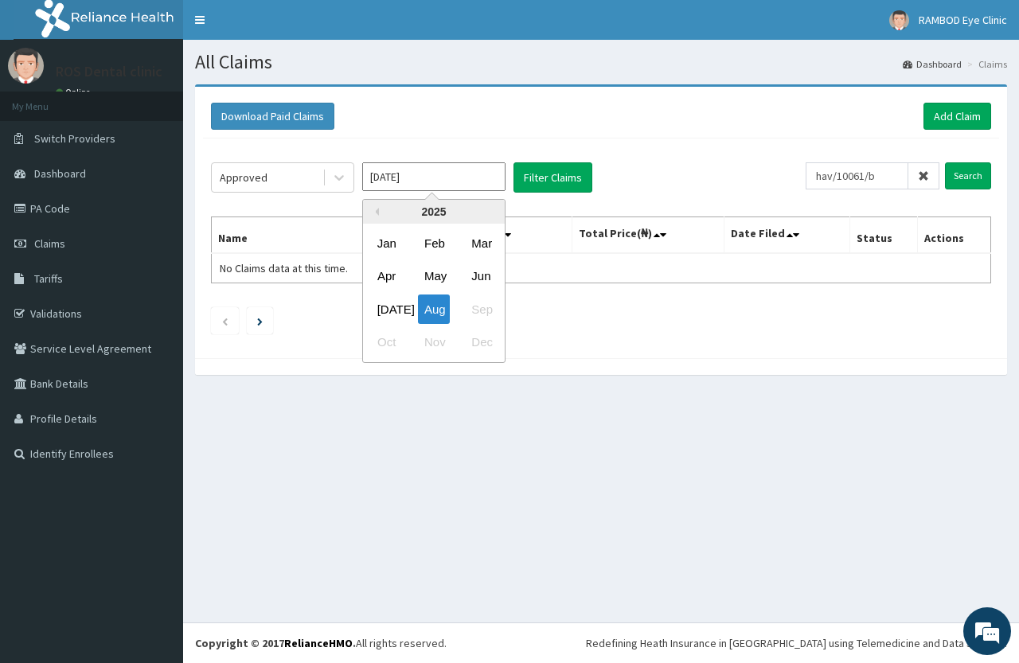 Image resolution: width=1019 pixels, height=663 pixels. Describe the element at coordinates (434, 309) in the screenshot. I see `div: Choose August 2025` at that location.